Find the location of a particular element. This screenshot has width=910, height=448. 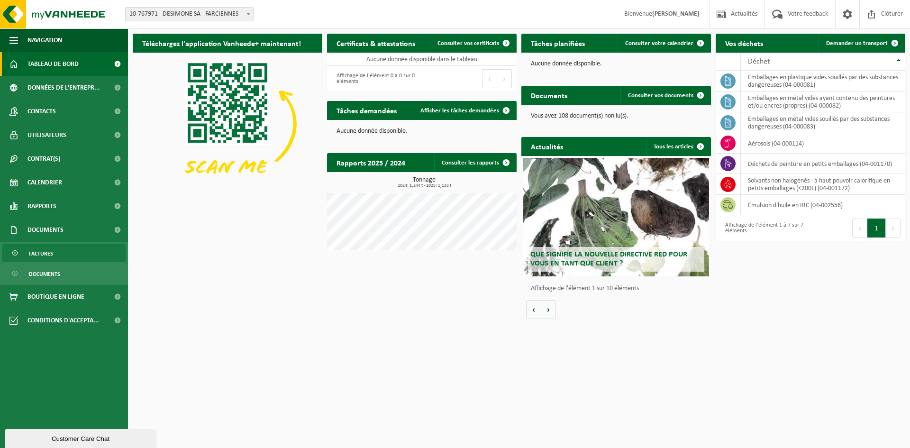

h2: Actualités is located at coordinates (547, 146).